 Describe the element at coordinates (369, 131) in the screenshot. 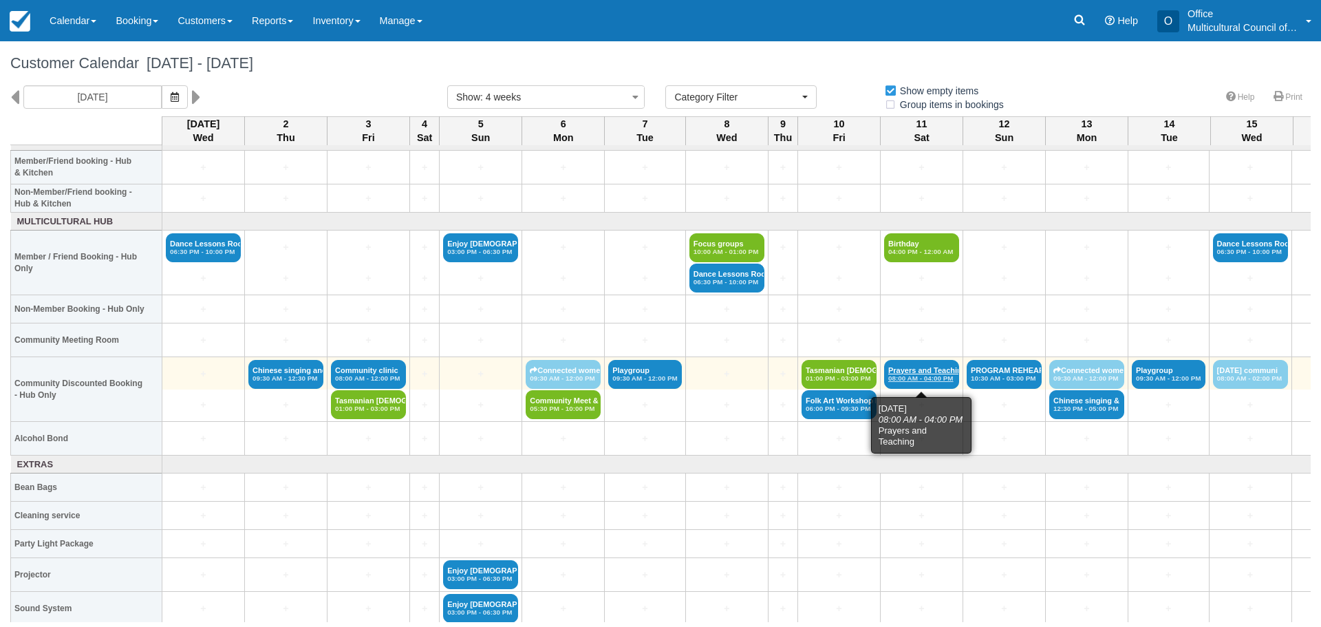

I see `th: 3 Fri` at that location.